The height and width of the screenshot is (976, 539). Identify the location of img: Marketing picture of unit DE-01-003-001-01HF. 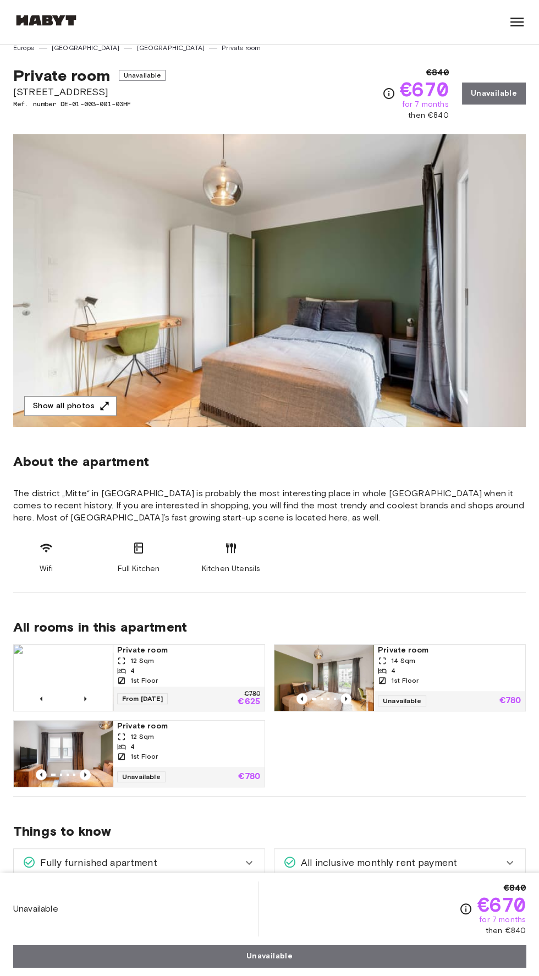
(63, 678).